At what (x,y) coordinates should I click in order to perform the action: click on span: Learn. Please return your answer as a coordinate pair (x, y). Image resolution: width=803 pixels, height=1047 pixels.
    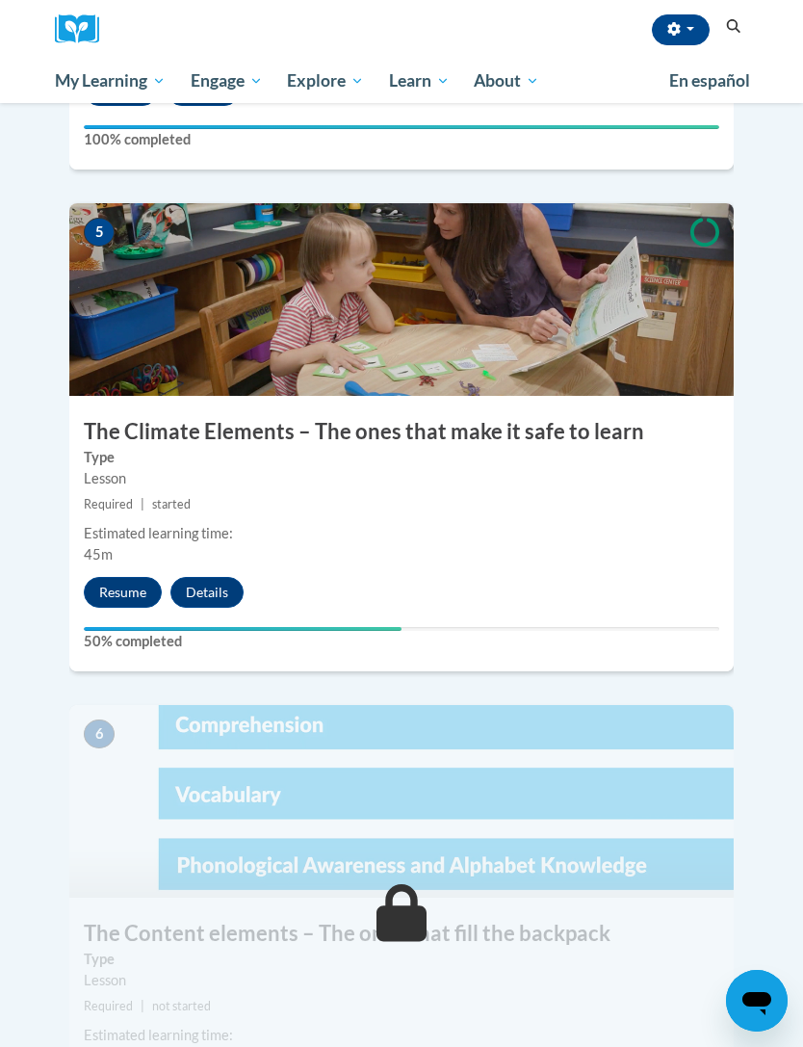
    Looking at the image, I should click on (419, 81).